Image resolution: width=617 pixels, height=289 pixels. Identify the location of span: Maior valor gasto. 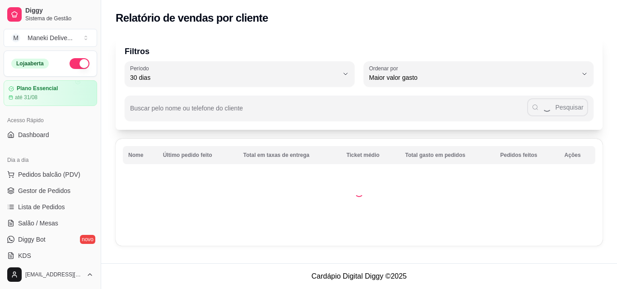
(473, 78).